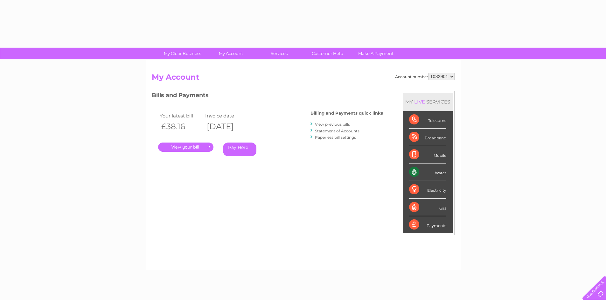  Describe the element at coordinates (327, 53) in the screenshot. I see `a: Customer Help` at that location.